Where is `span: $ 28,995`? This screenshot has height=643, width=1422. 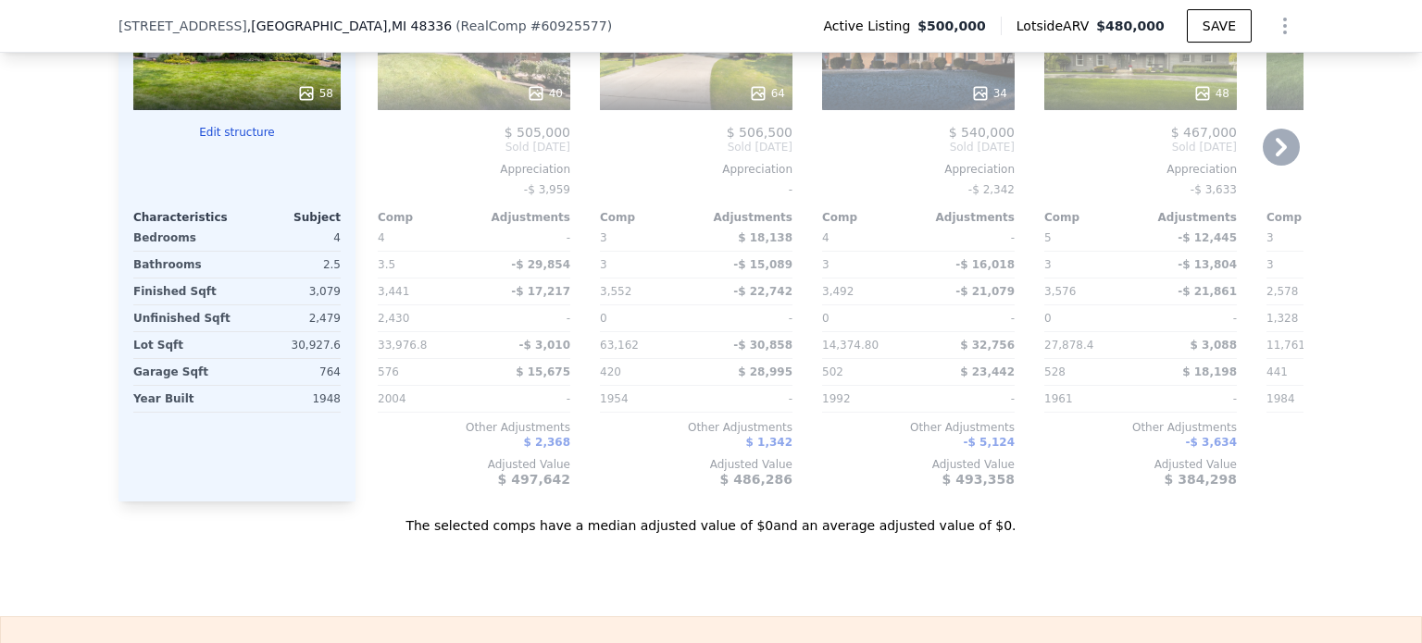
span: $ 28,995 is located at coordinates (765, 372).